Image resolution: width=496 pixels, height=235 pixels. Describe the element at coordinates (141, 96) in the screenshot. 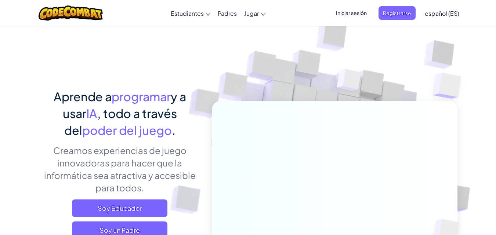

I see `span: programar` at that location.